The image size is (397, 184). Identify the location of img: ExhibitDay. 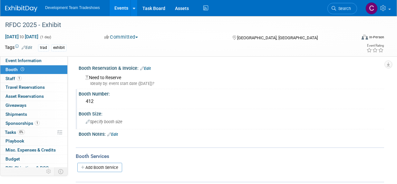
(21, 9).